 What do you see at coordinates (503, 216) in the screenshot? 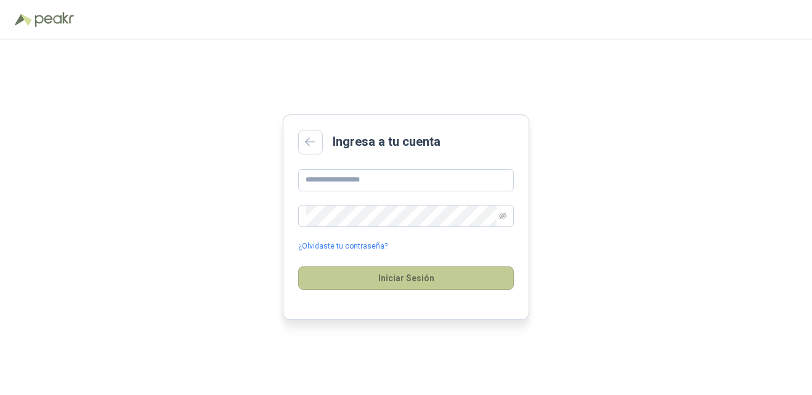
I see `span: eye-invisible` at bounding box center [503, 216].